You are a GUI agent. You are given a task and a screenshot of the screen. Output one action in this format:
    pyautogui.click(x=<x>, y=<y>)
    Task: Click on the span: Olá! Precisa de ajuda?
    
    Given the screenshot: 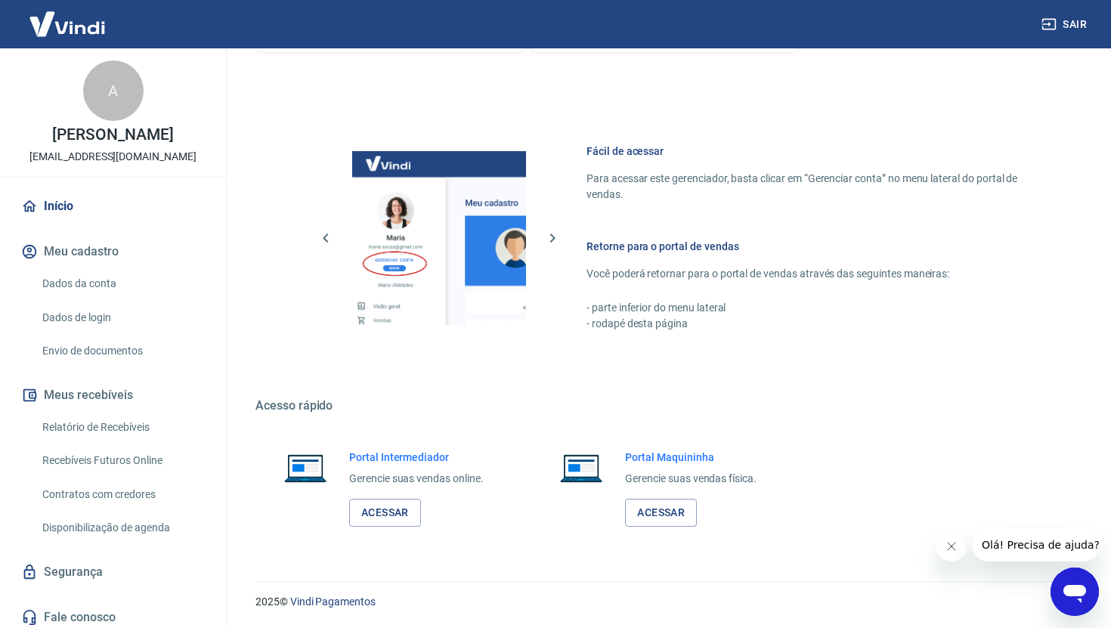 What is the action you would take?
    pyautogui.click(x=68, y=17)
    